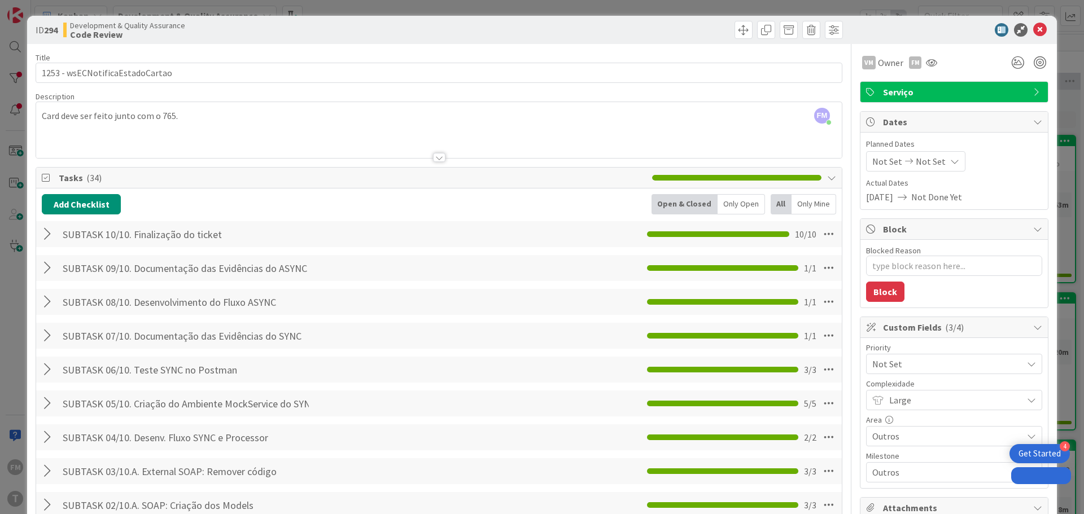 The height and width of the screenshot is (514, 1084). Describe the element at coordinates (128, 34) in the screenshot. I see `b: Code Review` at that location.